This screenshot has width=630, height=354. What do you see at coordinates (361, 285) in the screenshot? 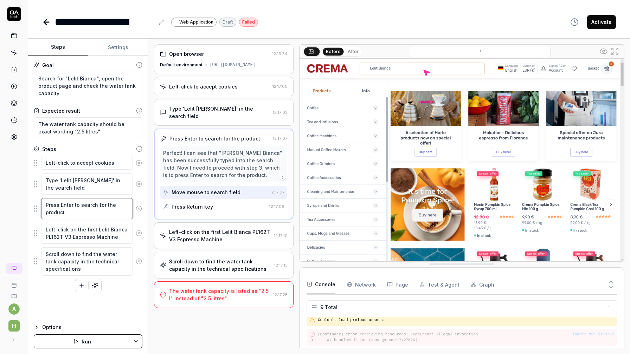
I see `button: Network` at bounding box center [361, 285].